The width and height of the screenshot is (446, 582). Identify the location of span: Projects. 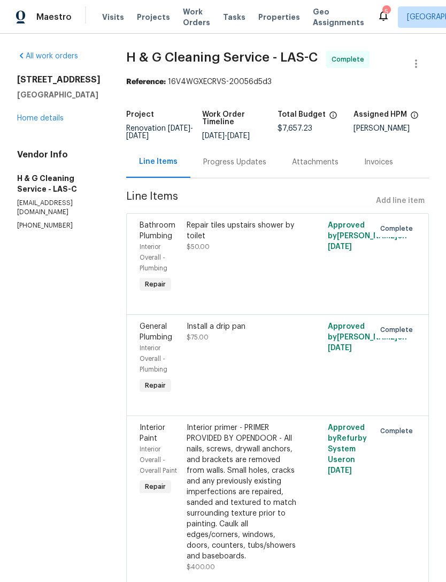
(154, 17).